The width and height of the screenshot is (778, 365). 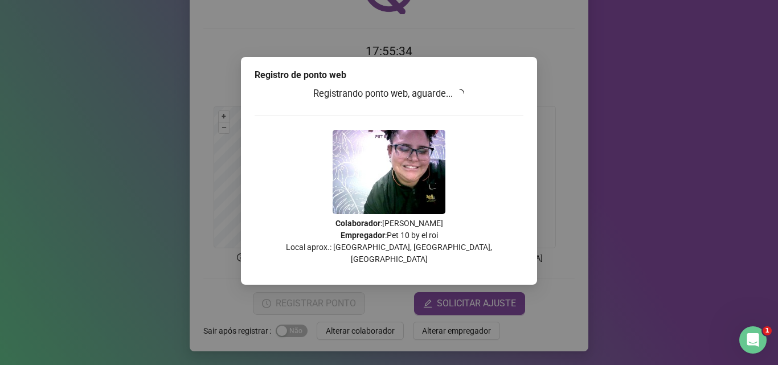 I want to click on h3: Registrando ponto web, aguarde..., so click(x=389, y=94).